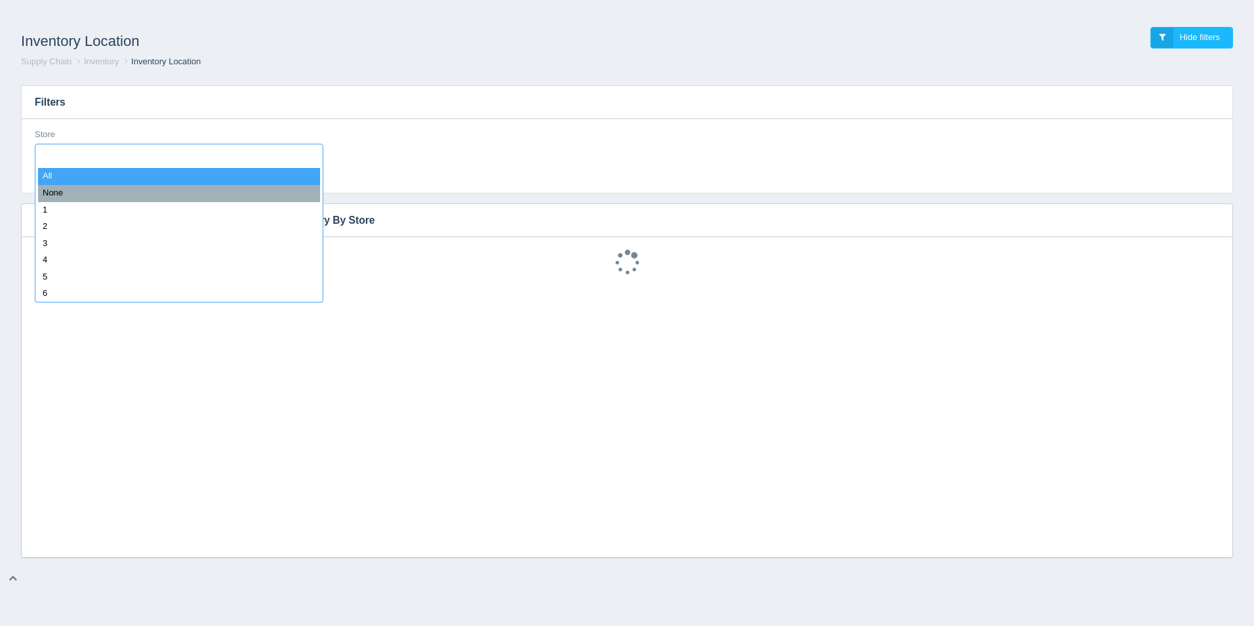  Describe the element at coordinates (179, 193) in the screenshot. I see `div: None` at that location.